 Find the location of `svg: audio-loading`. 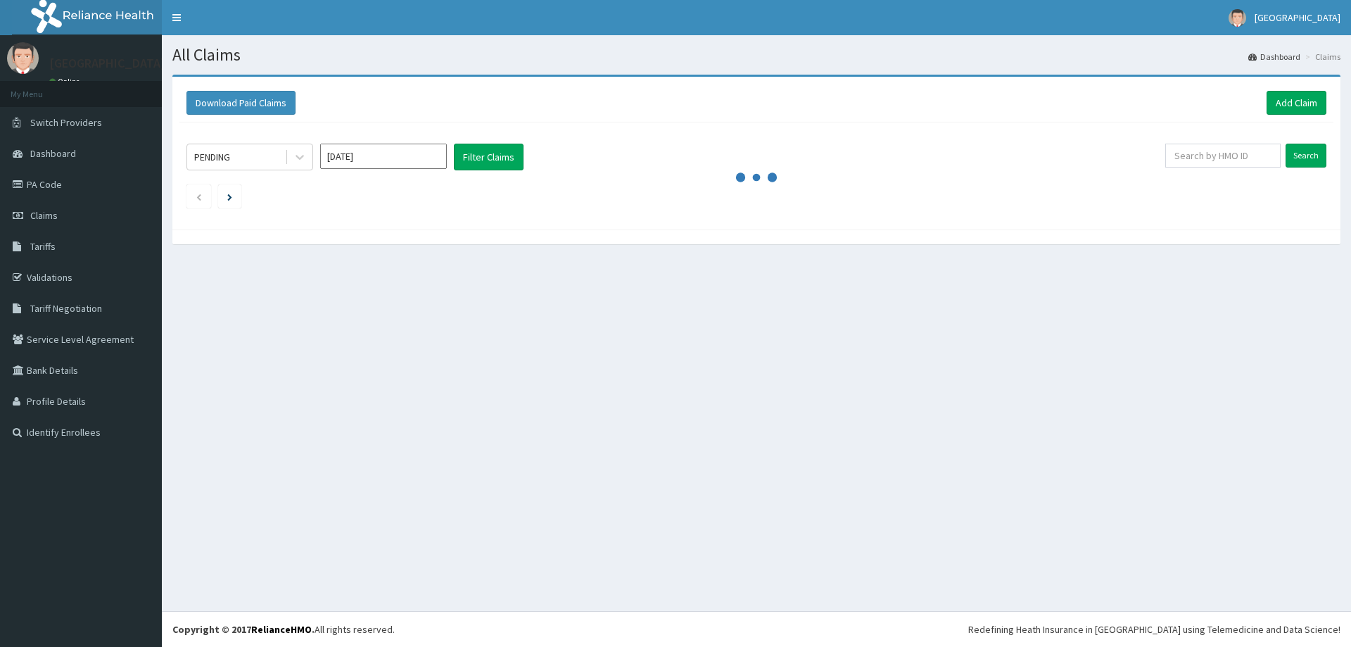

svg: audio-loading is located at coordinates (756, 177).